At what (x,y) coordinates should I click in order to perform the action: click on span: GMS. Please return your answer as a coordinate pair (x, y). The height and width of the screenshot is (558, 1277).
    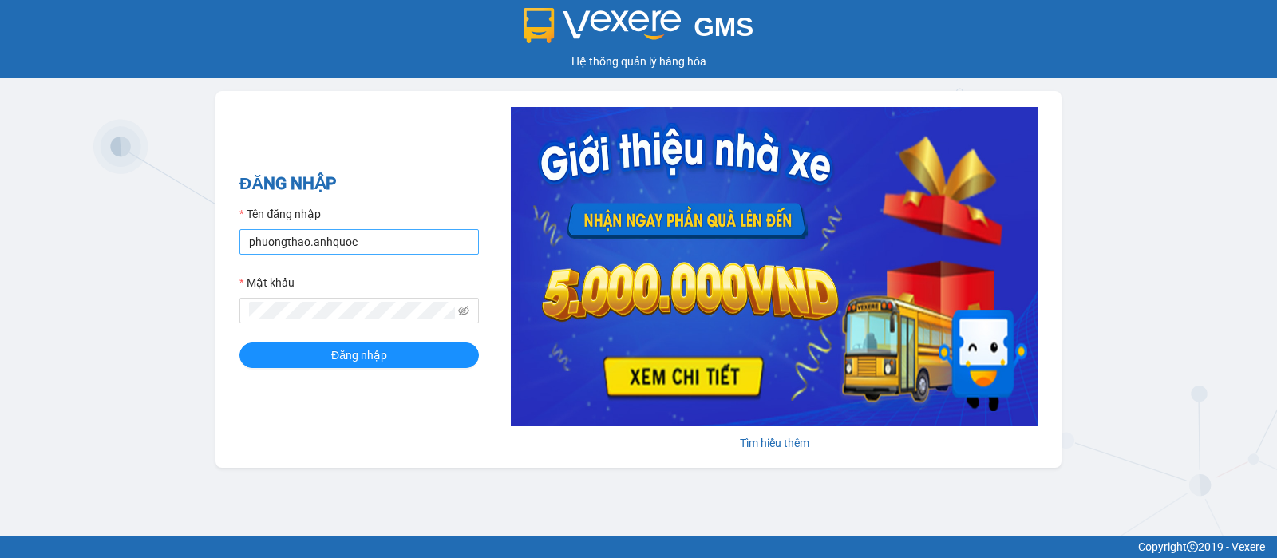
    Looking at the image, I should click on (723, 26).